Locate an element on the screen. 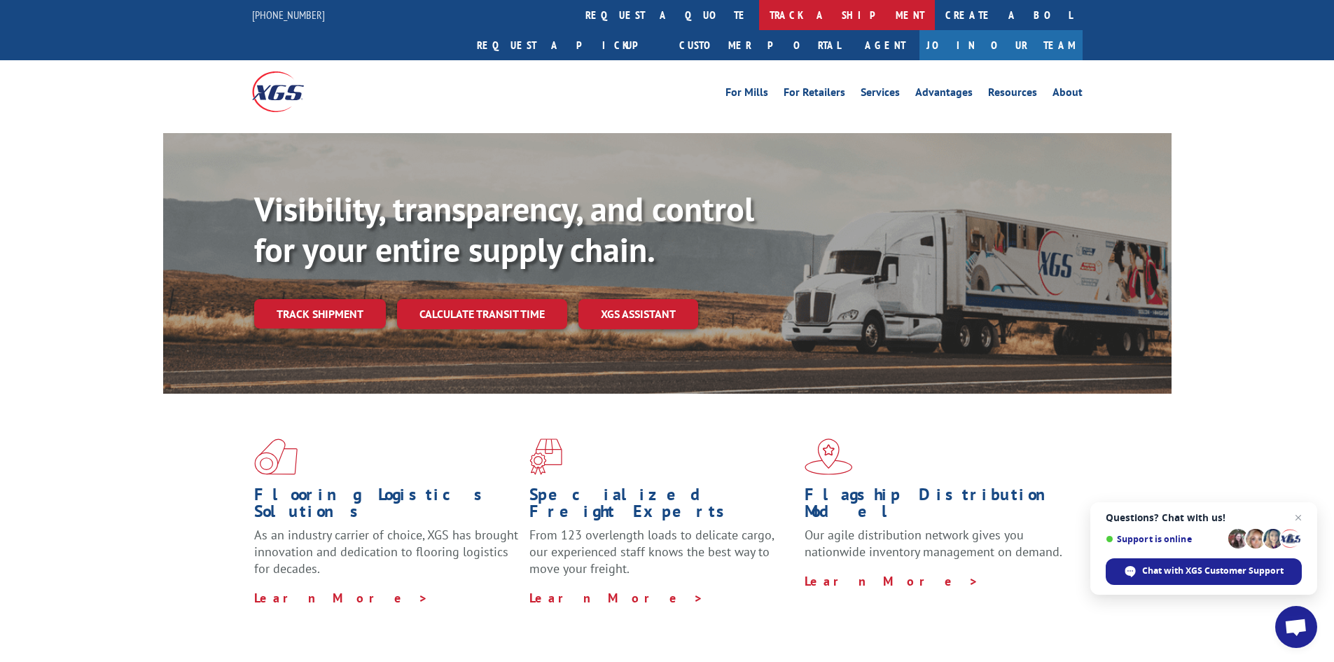  a: XGS ASSISTANT is located at coordinates (638, 314).